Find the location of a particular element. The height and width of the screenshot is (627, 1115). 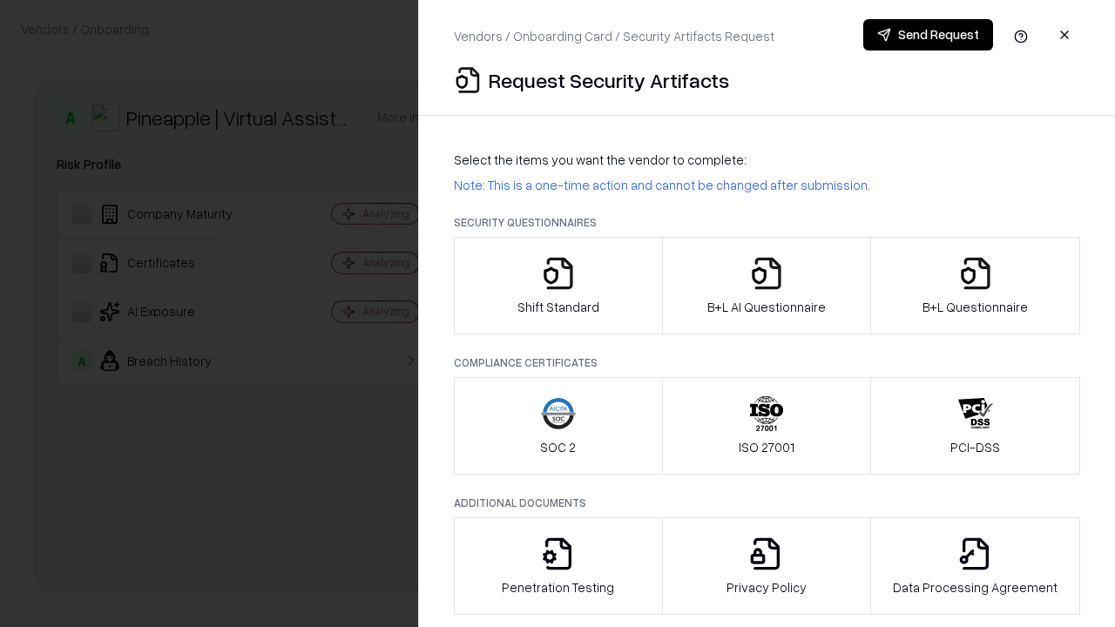

p: SOC 2 is located at coordinates (557, 447).